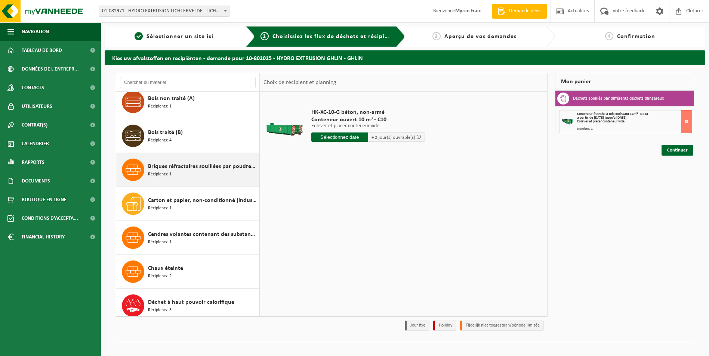 Image resolution: width=709 pixels, height=356 pixels. Describe the element at coordinates (264, 36) in the screenshot. I see `span: 2` at that location.